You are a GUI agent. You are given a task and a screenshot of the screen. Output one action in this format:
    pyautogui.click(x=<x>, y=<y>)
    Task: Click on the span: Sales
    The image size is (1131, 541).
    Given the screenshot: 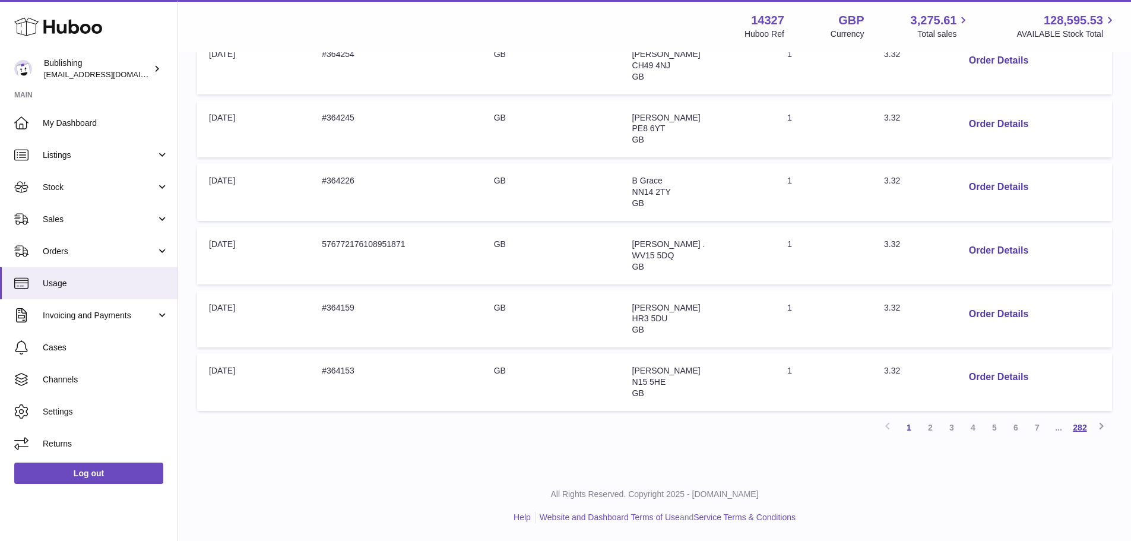 What is the action you would take?
    pyautogui.click(x=99, y=219)
    